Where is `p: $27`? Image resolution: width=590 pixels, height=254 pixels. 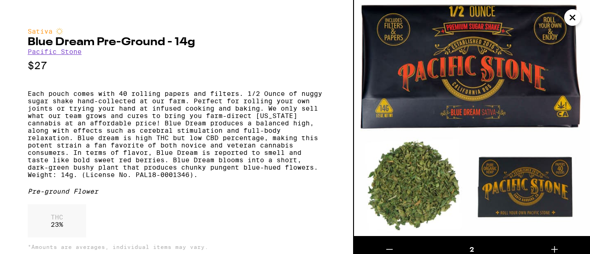
p: $27 is located at coordinates (176, 65).